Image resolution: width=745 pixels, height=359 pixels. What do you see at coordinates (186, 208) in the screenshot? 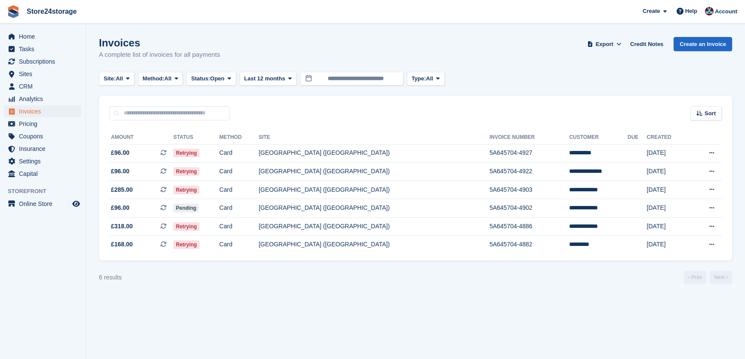
I see `span: Pending` at bounding box center [186, 208].